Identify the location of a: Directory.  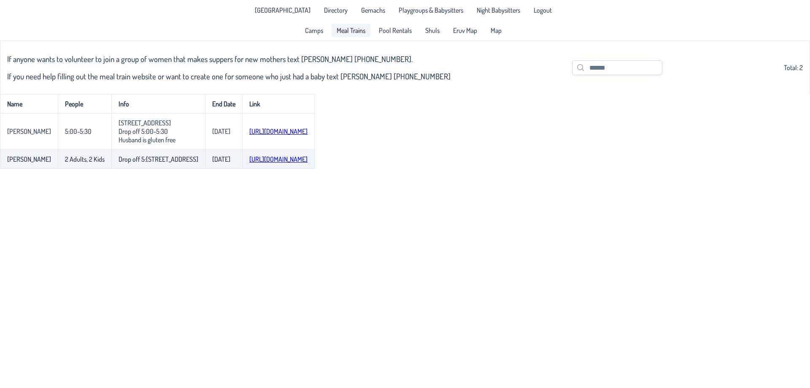
(336, 10).